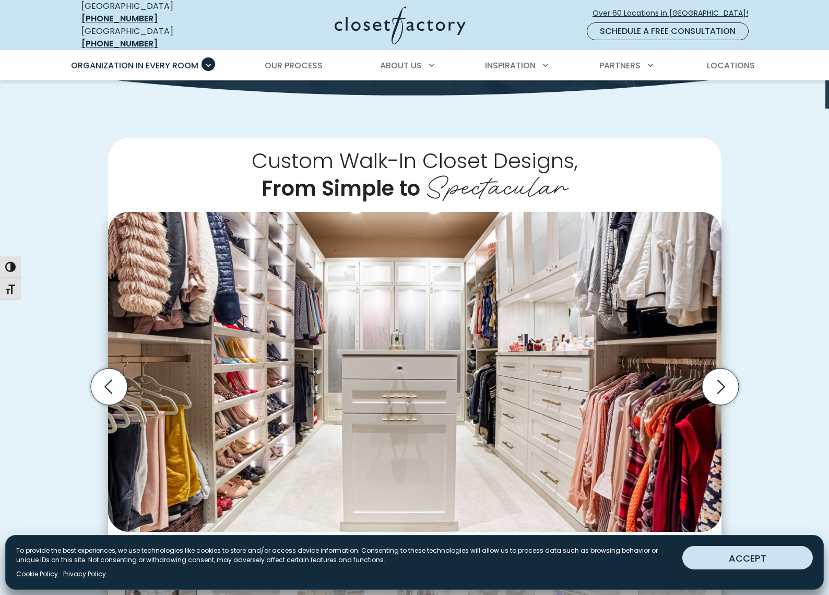 This screenshot has height=595, width=829. Describe the element at coordinates (731, 65) in the screenshot. I see `span: Locations` at that location.